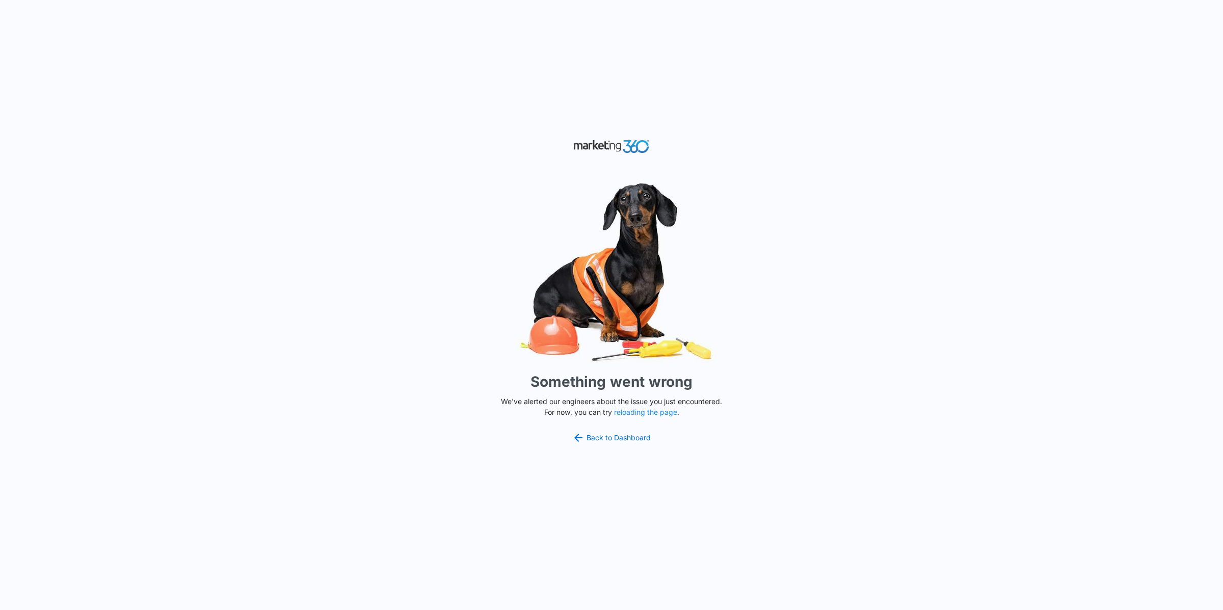  I want to click on h1: Something went wrong, so click(612, 382).